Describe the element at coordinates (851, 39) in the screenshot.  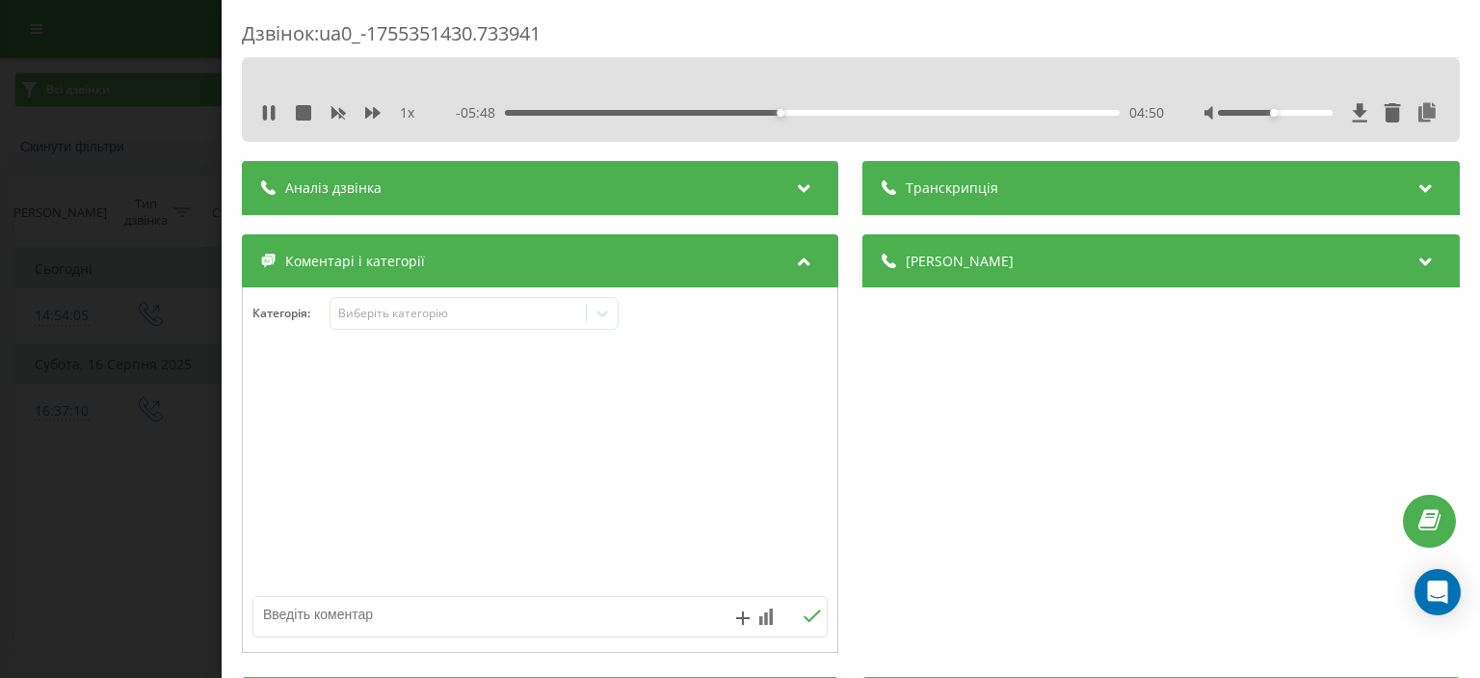
I see `div: Дзвінок : ua0_-1755351430.733941` at that location.